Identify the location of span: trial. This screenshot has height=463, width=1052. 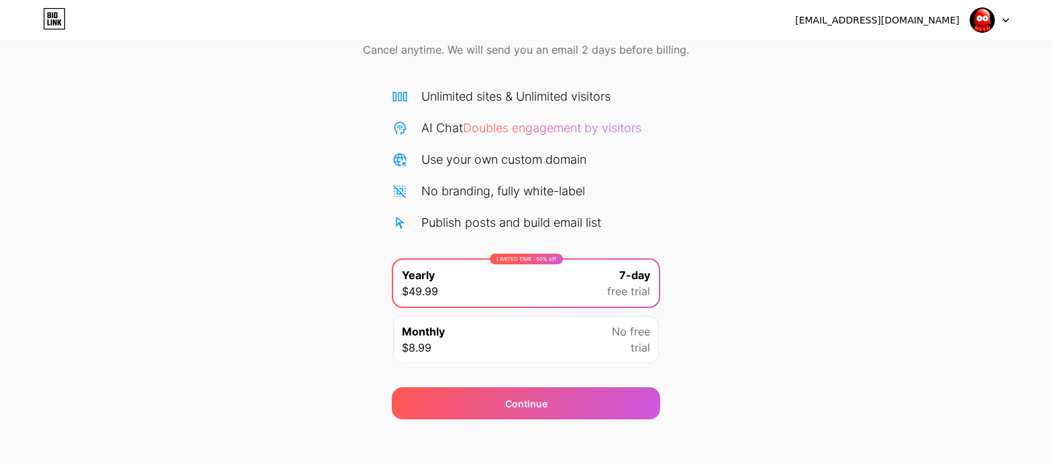
(640, 348).